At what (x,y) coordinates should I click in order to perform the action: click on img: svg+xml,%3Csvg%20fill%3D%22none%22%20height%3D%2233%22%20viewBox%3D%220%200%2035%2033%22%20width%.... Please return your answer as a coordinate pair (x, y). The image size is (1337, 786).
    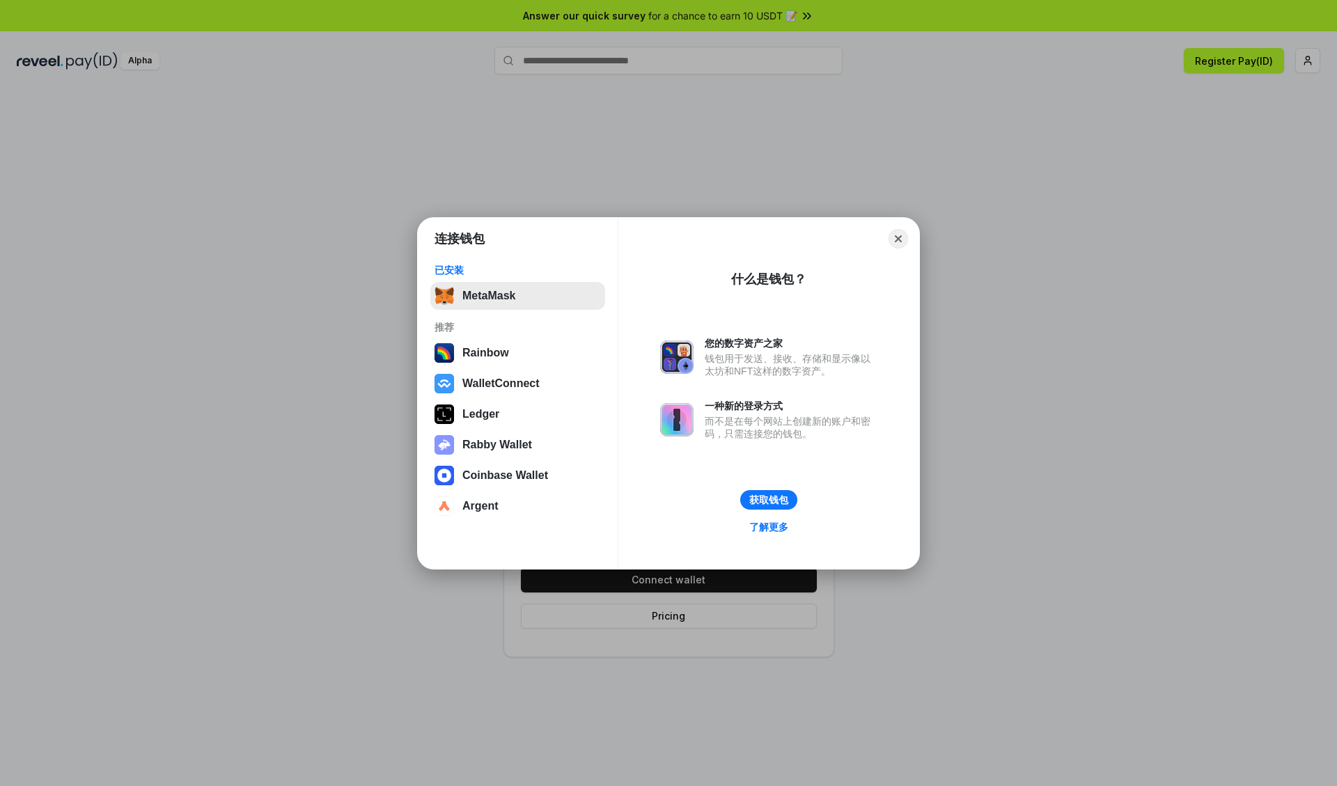
    Looking at the image, I should click on (444, 296).